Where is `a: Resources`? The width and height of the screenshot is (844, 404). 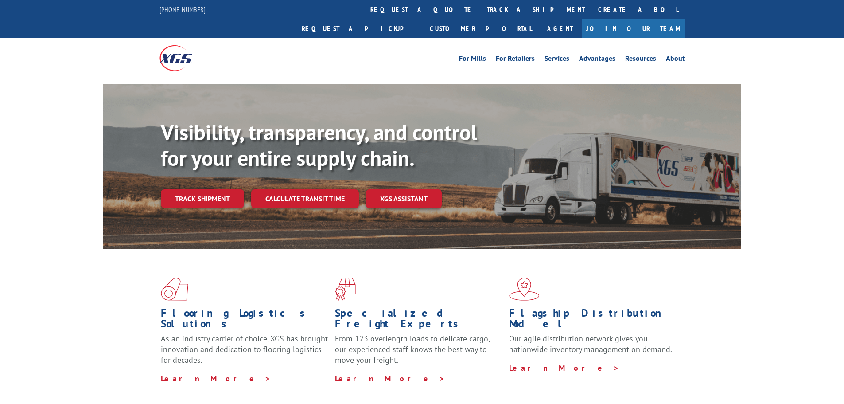
a: Resources is located at coordinates (641, 60).